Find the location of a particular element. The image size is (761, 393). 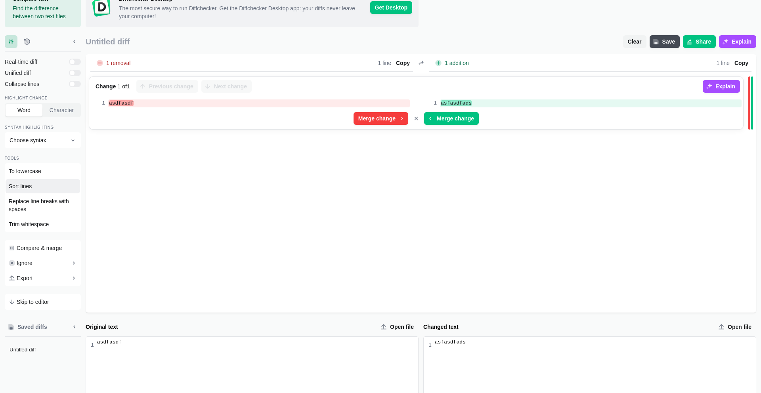

button: Trim whitespace is located at coordinates (43, 224).